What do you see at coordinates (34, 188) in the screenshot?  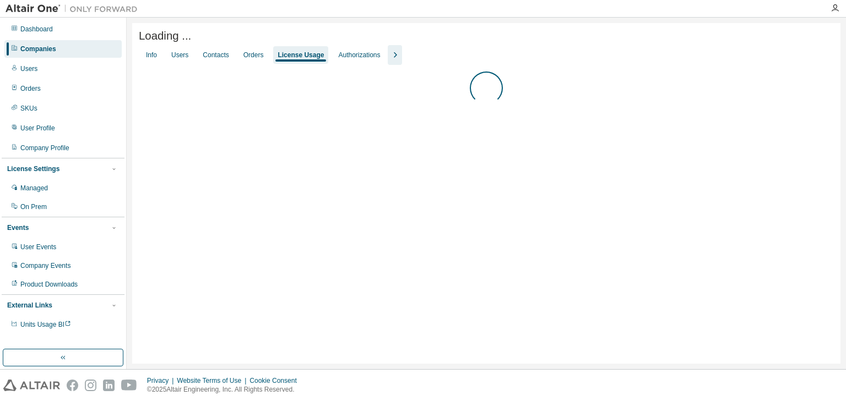 I see `div: Managed` at bounding box center [34, 188].